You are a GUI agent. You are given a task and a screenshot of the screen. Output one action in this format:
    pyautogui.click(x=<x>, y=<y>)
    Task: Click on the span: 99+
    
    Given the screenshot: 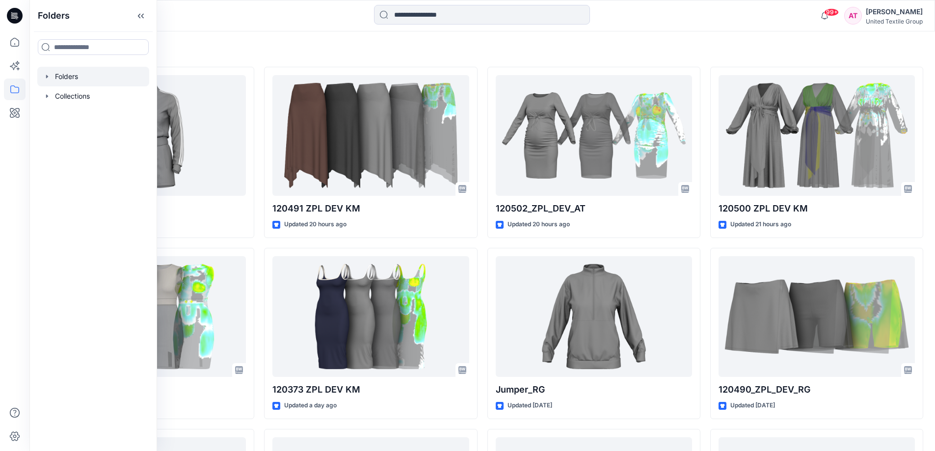 What is the action you would take?
    pyautogui.click(x=831, y=12)
    